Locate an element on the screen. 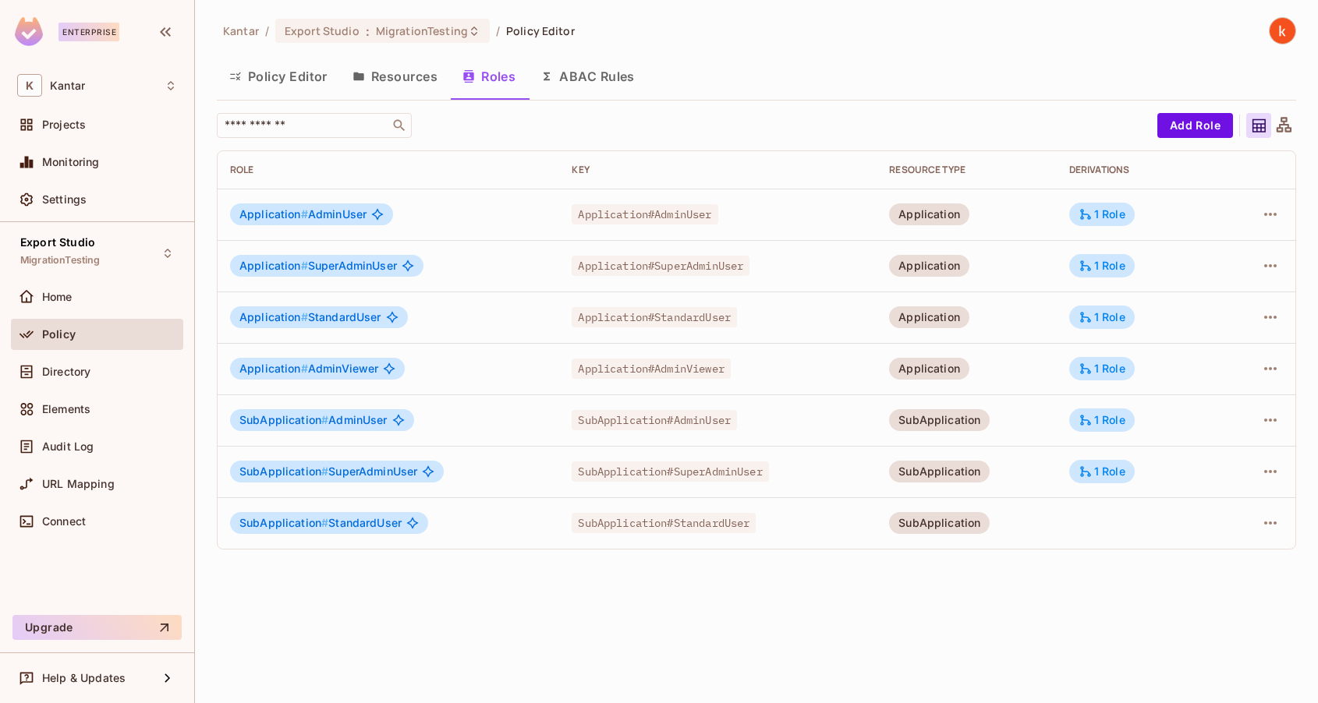 This screenshot has height=703, width=1318. button: Roles is located at coordinates (489, 76).